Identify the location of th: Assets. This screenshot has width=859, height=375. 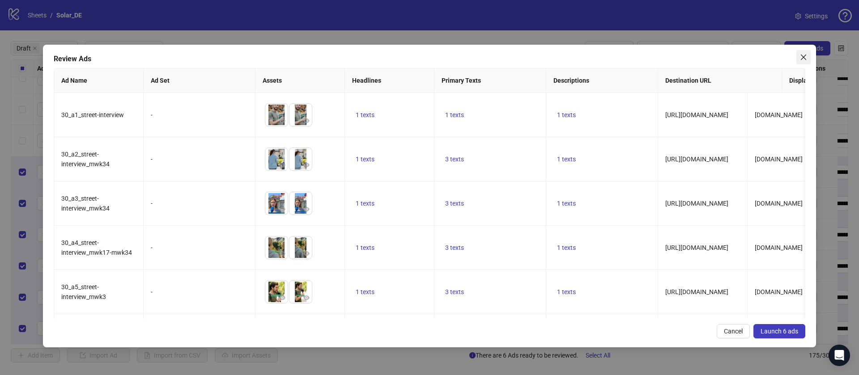
(300, 81).